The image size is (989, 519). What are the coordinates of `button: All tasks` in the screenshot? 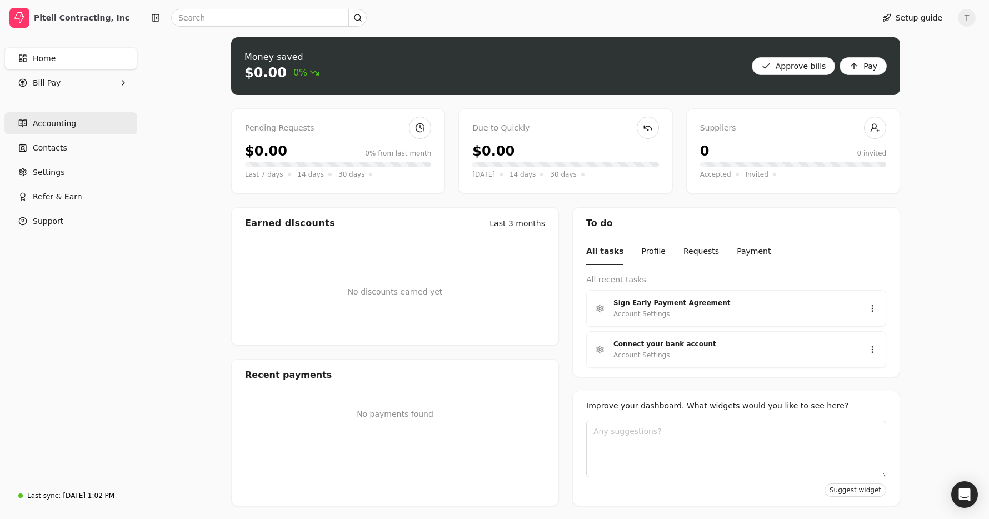 It's located at (604, 252).